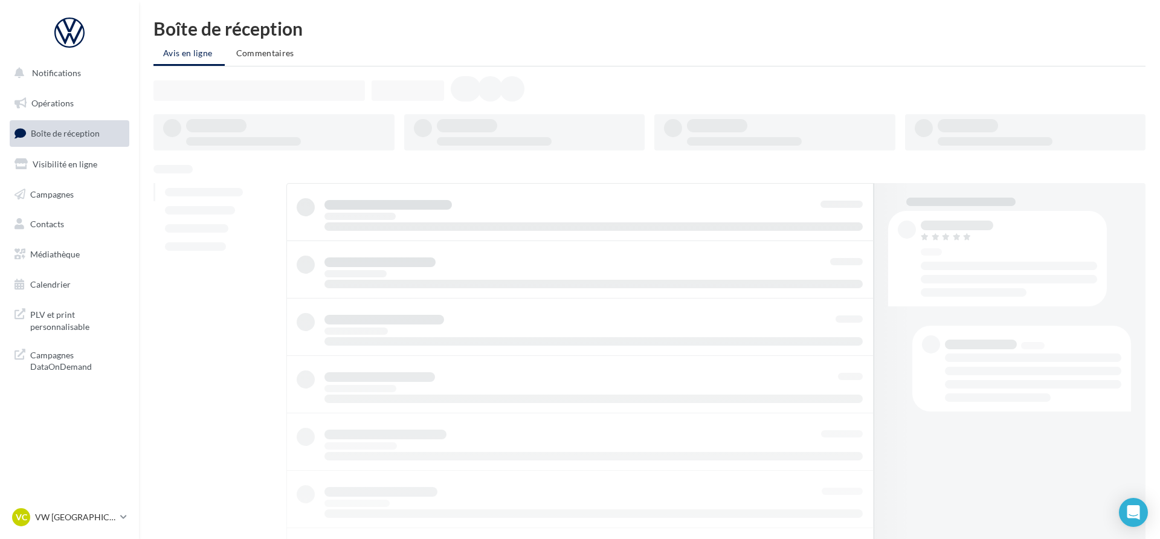 Image resolution: width=1160 pixels, height=539 pixels. I want to click on span: Calendrier, so click(50, 284).